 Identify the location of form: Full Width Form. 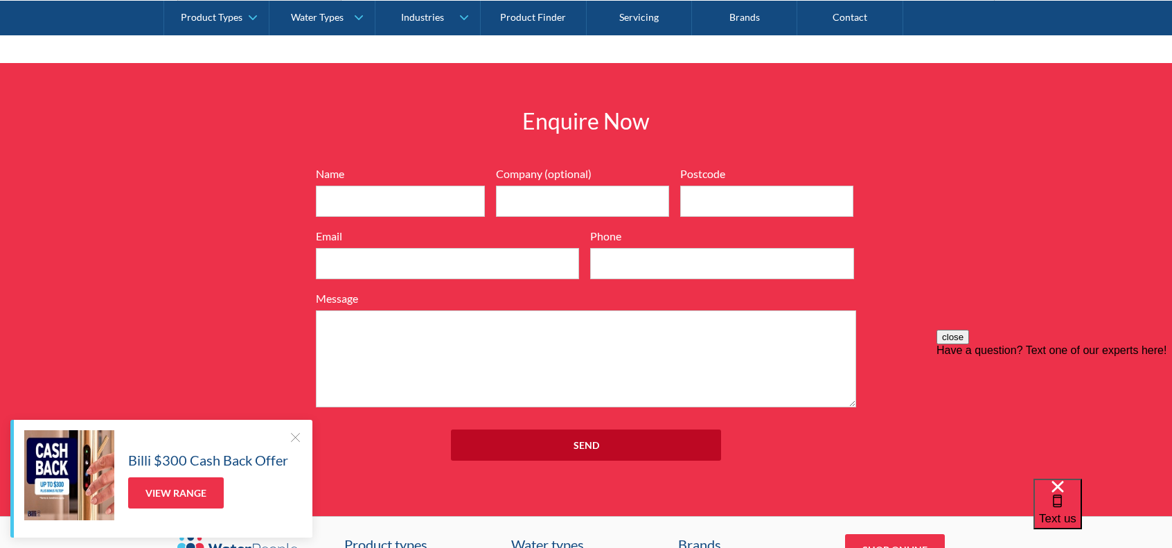
(586, 320).